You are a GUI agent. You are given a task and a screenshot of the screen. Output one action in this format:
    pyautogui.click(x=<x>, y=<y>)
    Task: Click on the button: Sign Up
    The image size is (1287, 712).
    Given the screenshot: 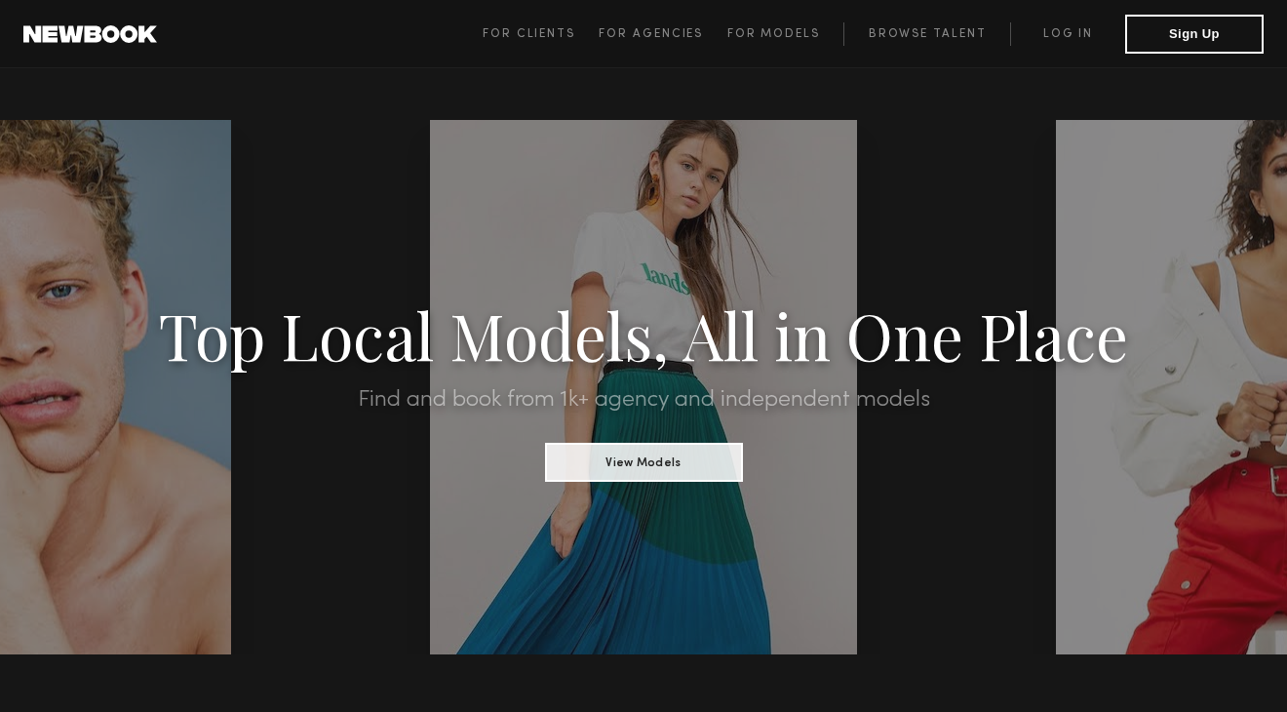 What is the action you would take?
    pyautogui.click(x=1194, y=34)
    